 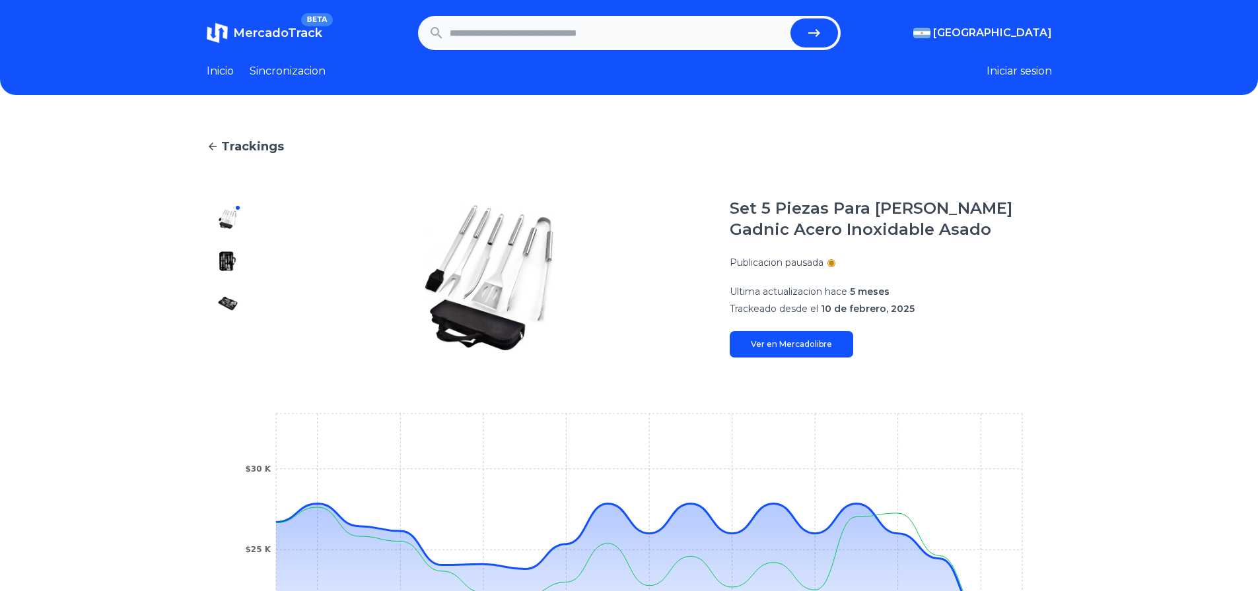 What do you see at coordinates (788, 292) in the screenshot?
I see `span: Ultima actualizacion hace` at bounding box center [788, 292].